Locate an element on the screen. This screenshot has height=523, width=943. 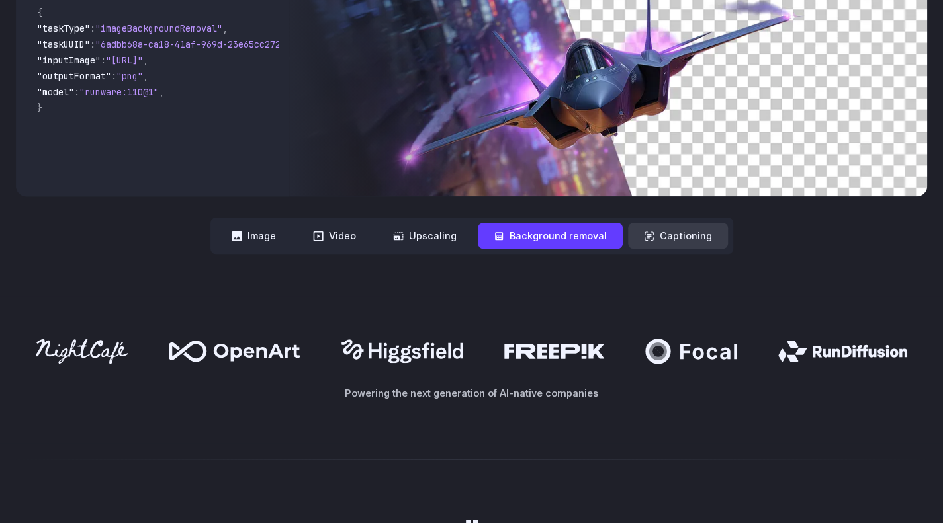
span: "6adbb68a-ca18-41af-969d-23e65cc2729c" is located at coordinates (196, 44).